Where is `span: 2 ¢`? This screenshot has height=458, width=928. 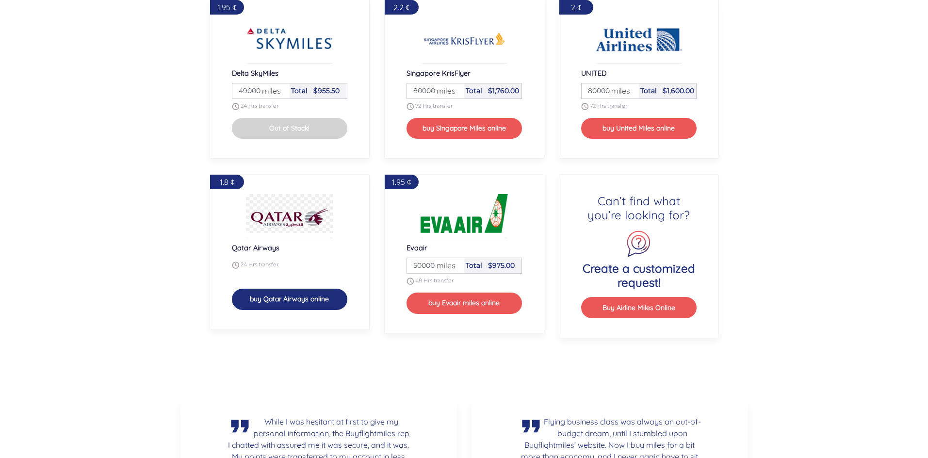 span: 2 ¢ is located at coordinates (576, 7).